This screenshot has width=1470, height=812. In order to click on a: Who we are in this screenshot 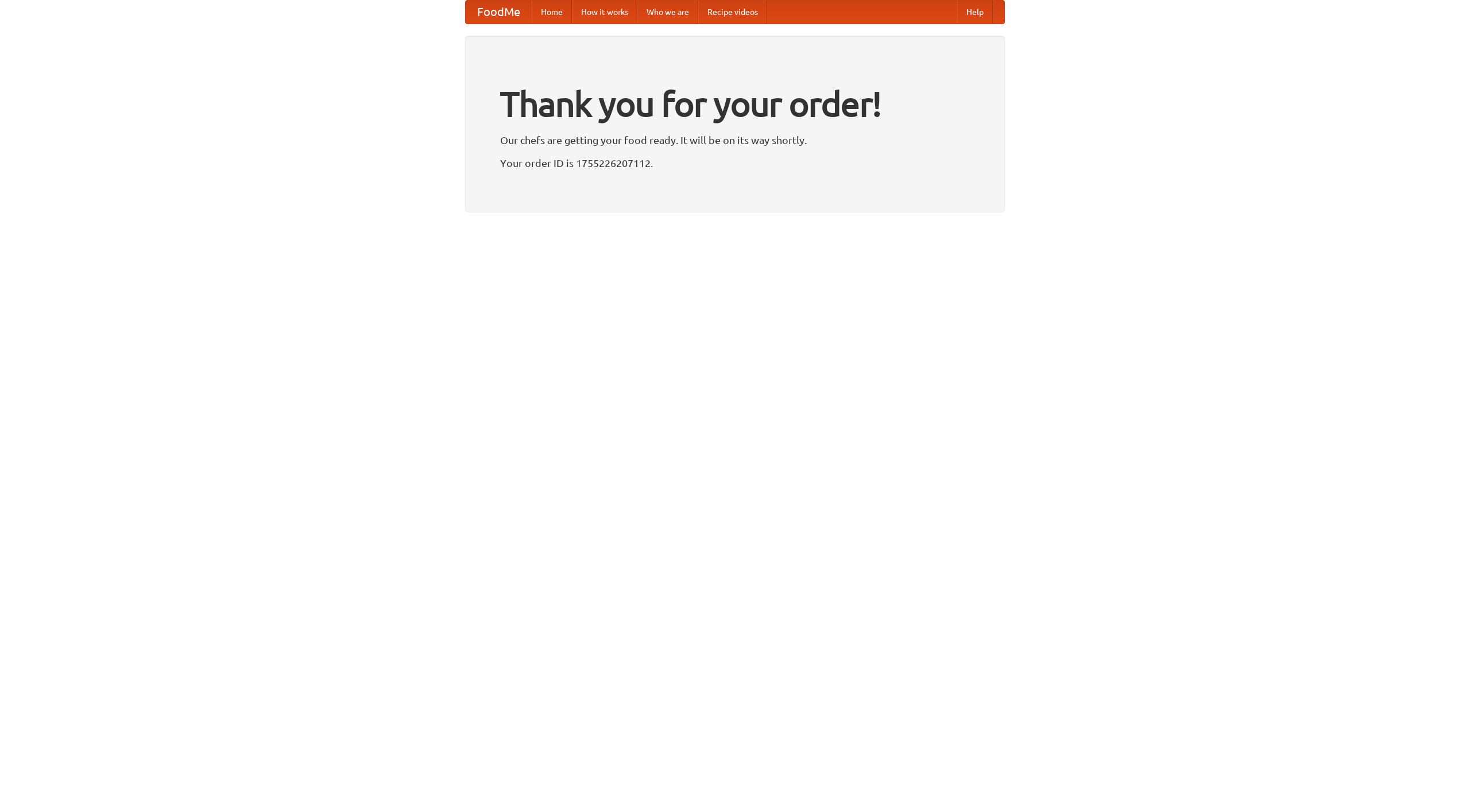, I will do `click(668, 12)`.